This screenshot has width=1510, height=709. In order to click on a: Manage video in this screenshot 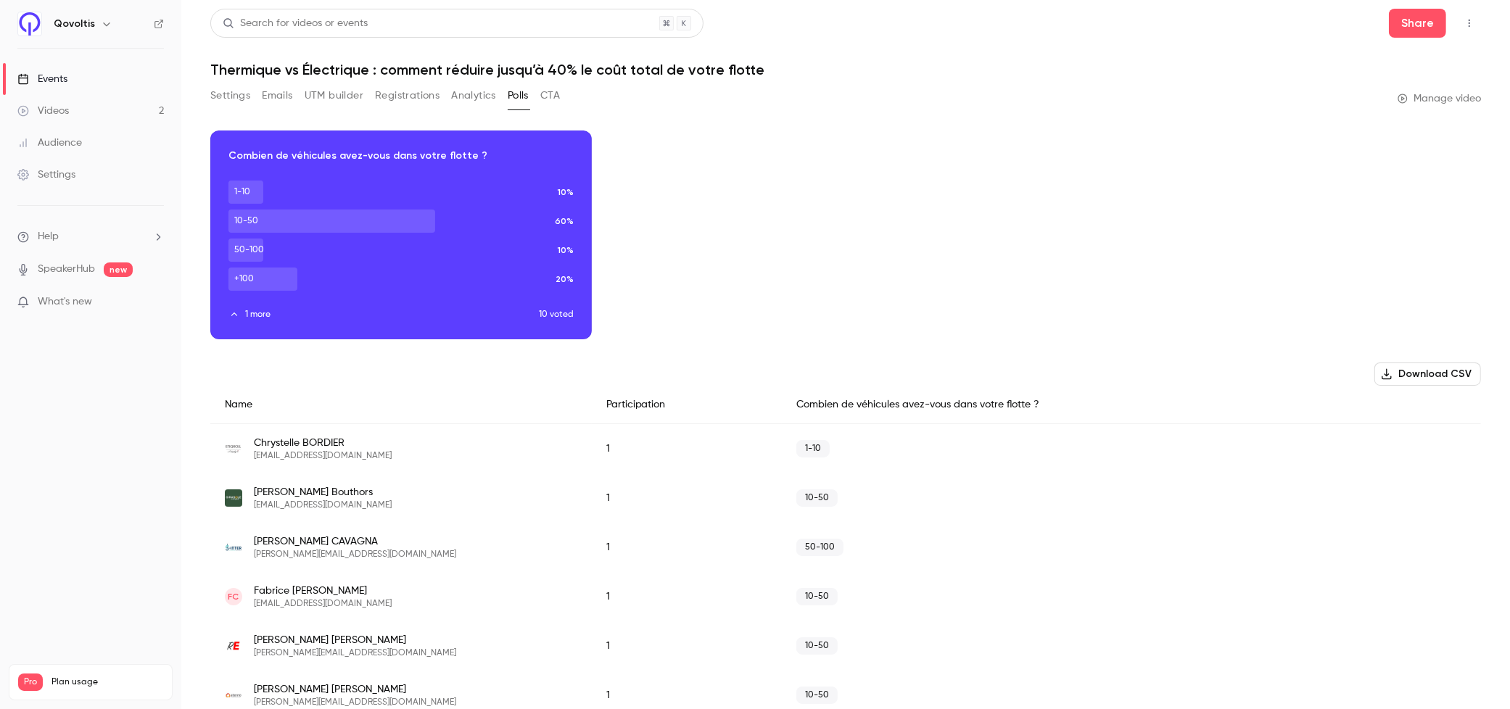, I will do `click(1439, 99)`.